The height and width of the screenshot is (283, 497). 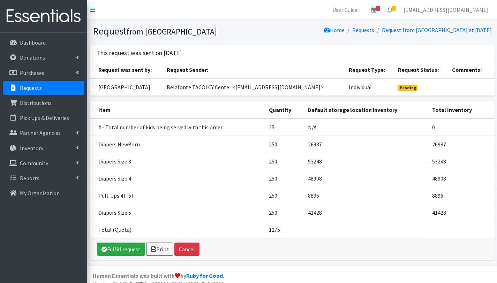 What do you see at coordinates (34, 163) in the screenshot?
I see `p: Community` at bounding box center [34, 163].